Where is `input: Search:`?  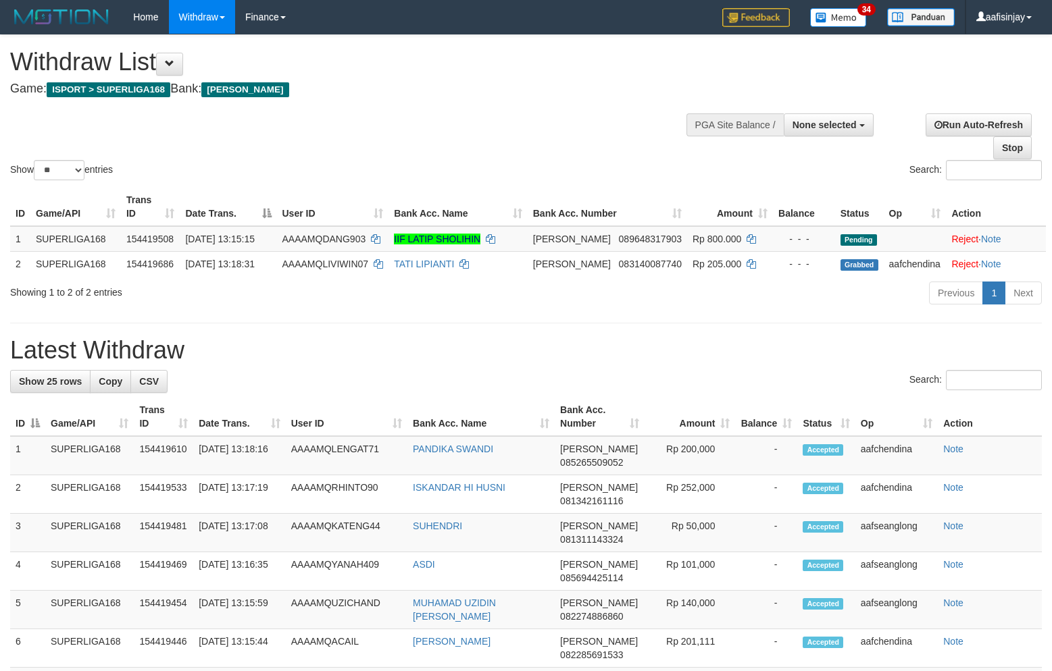 input: Search: is located at coordinates (994, 170).